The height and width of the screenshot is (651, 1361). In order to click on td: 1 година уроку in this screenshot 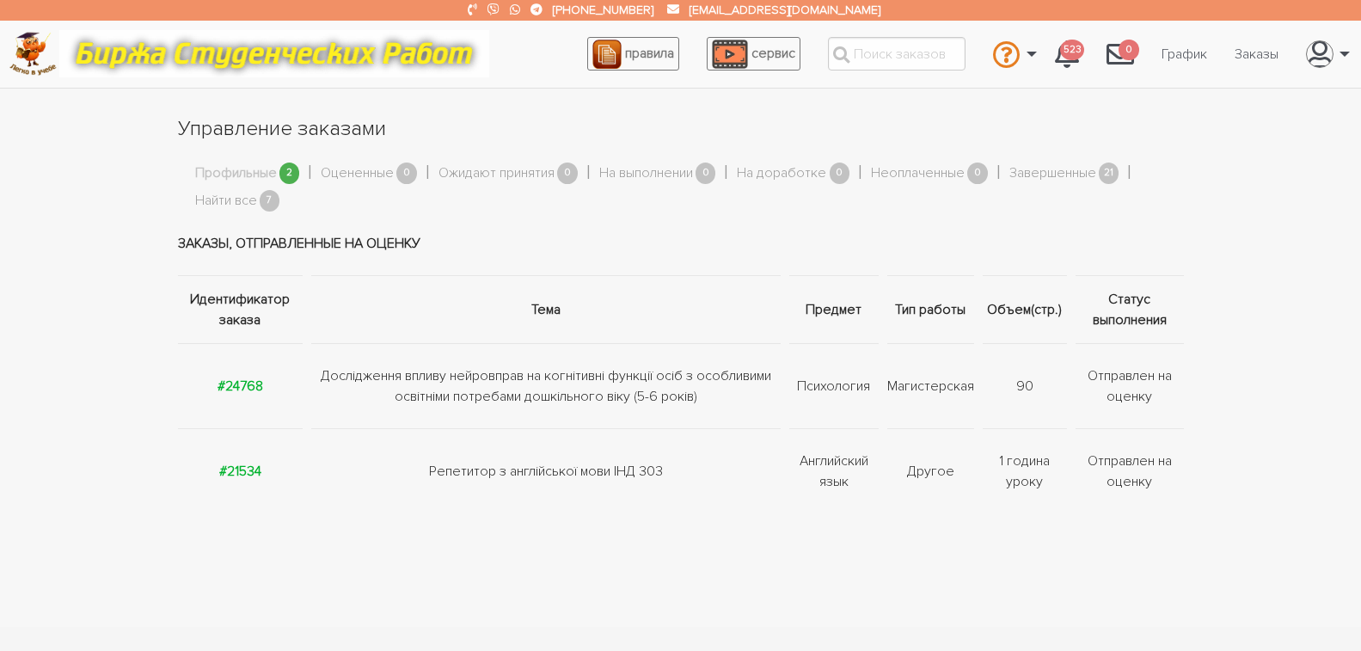, I will do `click(1025, 471)`.